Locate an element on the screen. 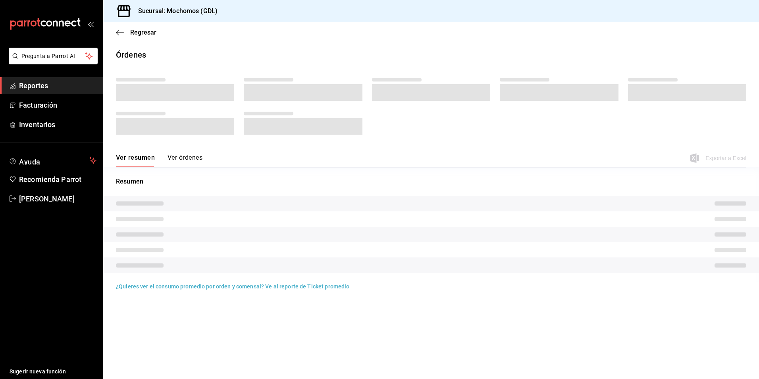 The height and width of the screenshot is (379, 759). span: Ayuda is located at coordinates (52, 160).